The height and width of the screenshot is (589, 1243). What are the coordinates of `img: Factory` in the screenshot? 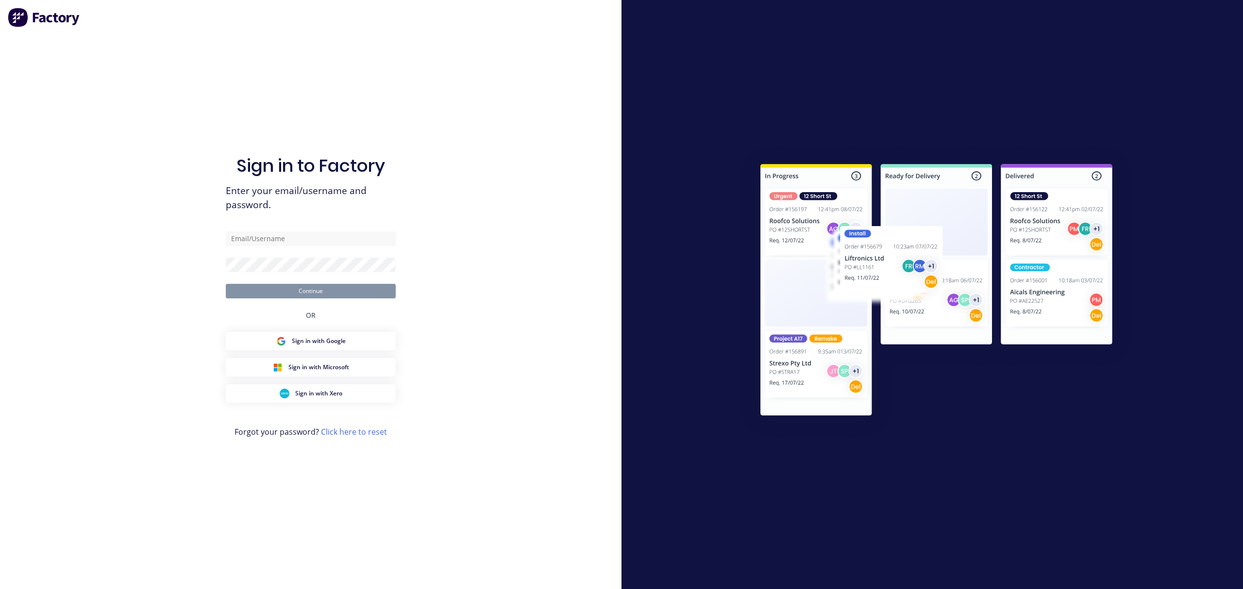 It's located at (44, 17).